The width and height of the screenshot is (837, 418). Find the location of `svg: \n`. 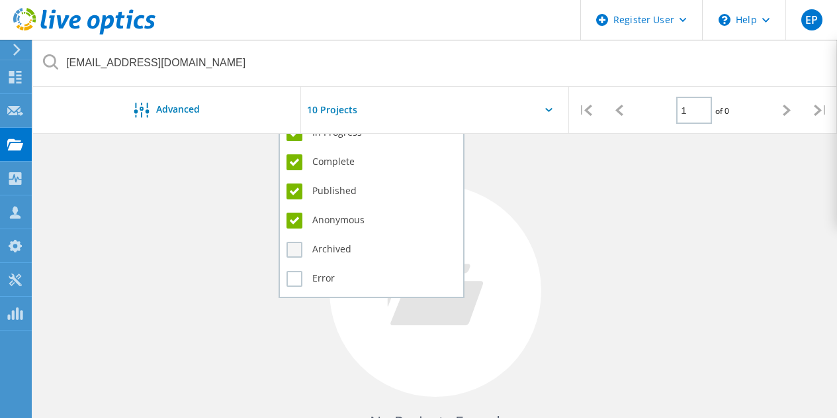

svg: \n is located at coordinates (725, 20).